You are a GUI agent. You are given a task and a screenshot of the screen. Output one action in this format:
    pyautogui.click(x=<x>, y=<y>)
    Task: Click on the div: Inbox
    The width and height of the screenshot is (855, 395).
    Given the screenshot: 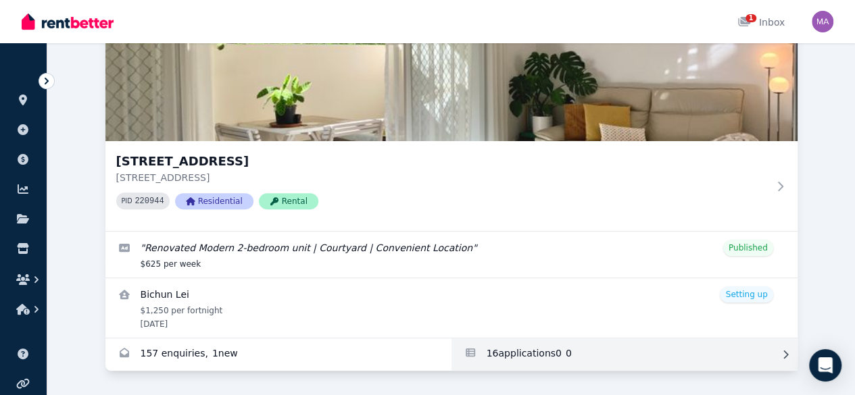 What is the action you would take?
    pyautogui.click(x=761, y=22)
    